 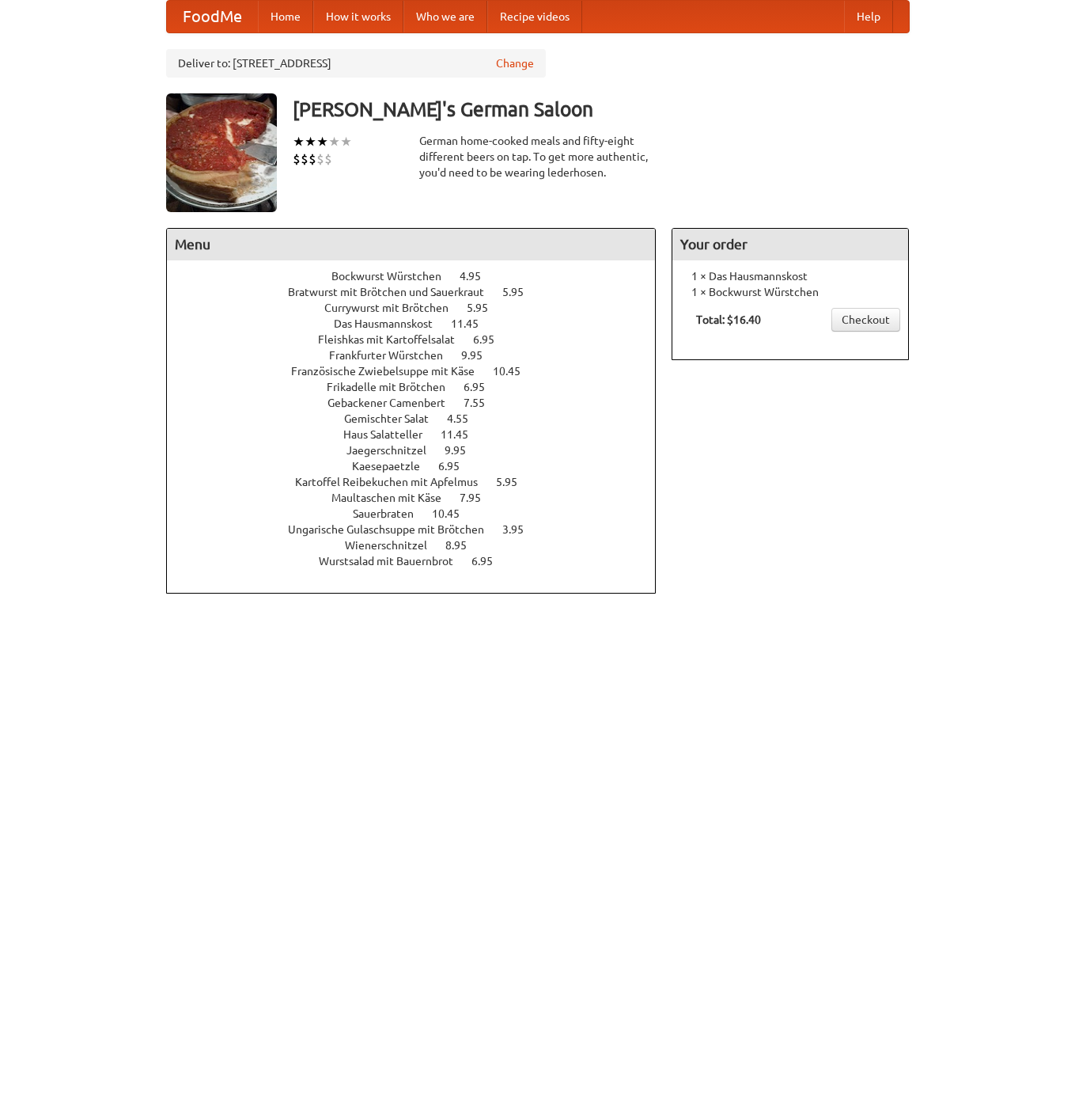 I want to click on span: 4.95, so click(x=478, y=277).